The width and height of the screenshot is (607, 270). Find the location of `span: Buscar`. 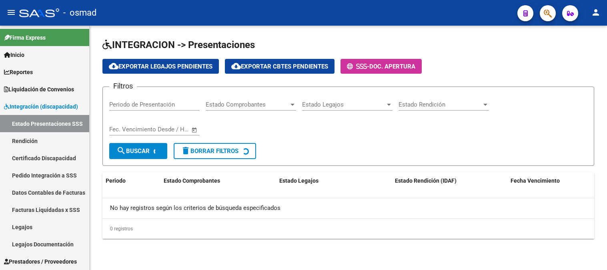

span: Buscar is located at coordinates (133, 151).